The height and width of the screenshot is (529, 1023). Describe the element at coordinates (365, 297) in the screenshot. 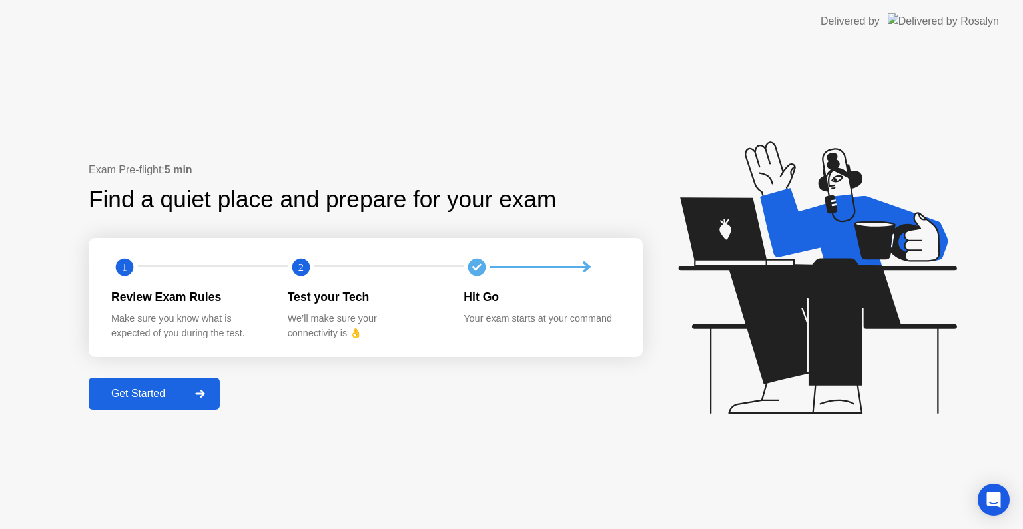

I see `div: Test your Tech` at that location.